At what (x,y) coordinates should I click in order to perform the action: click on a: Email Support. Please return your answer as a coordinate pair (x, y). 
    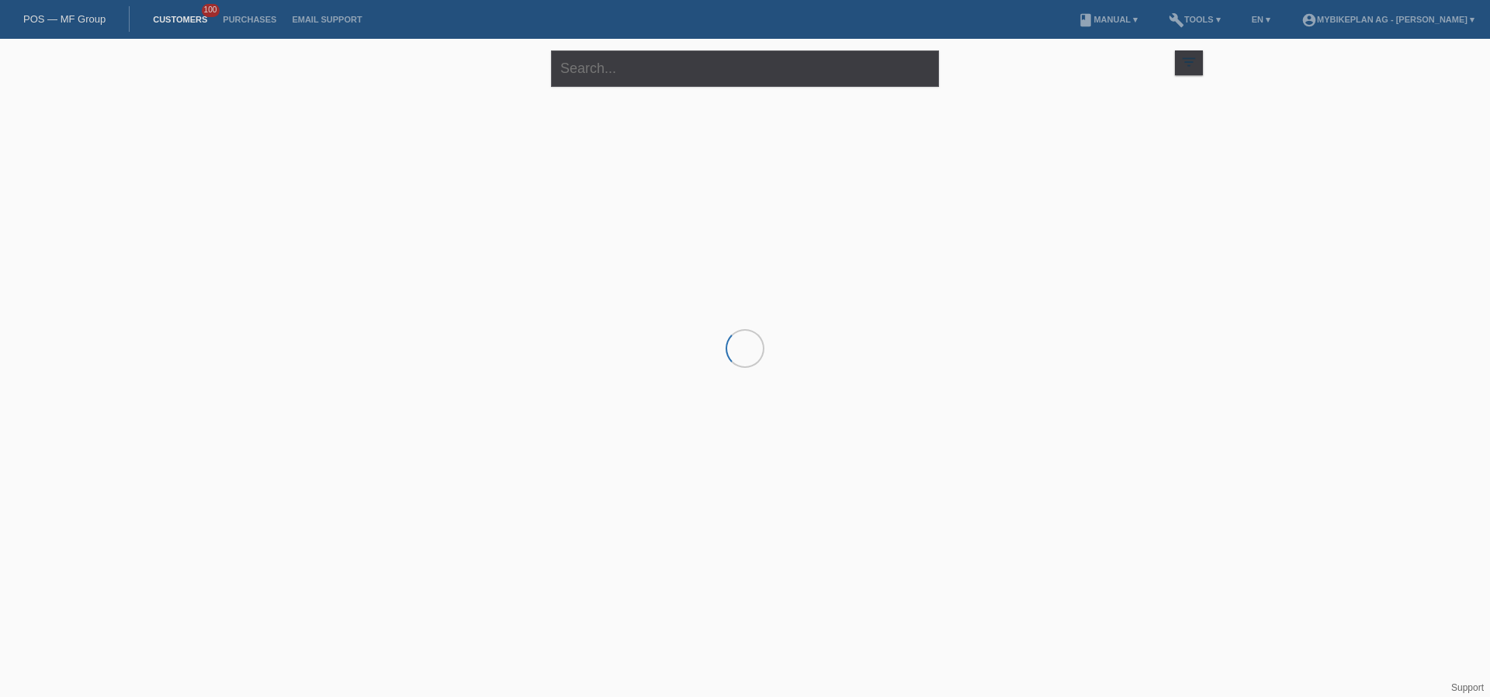
    Looking at the image, I should click on (327, 19).